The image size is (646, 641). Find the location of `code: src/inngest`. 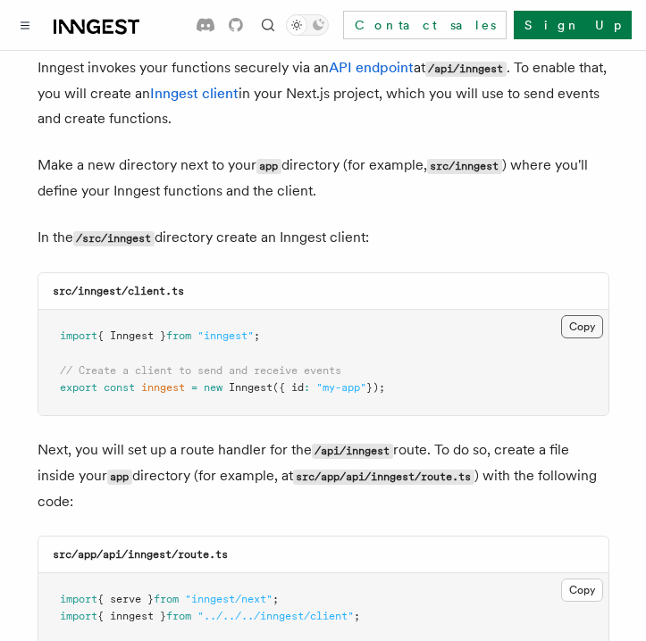

code: src/inngest is located at coordinates (465, 166).